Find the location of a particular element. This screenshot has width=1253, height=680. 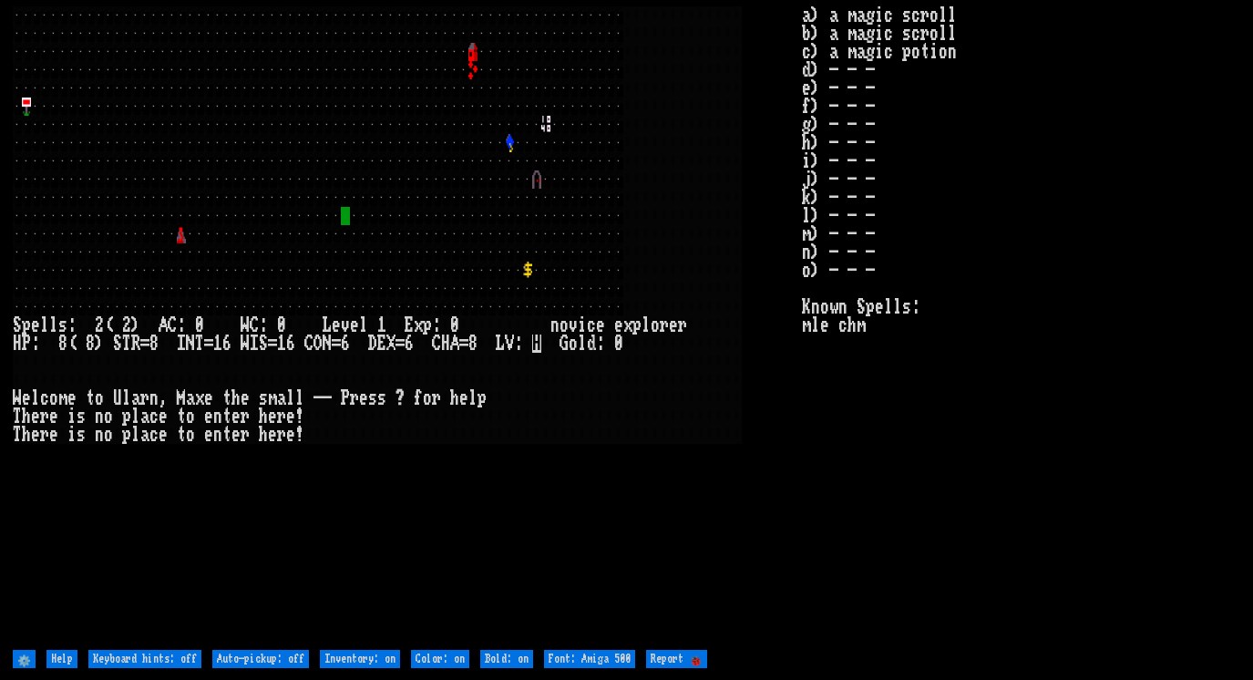

div: R is located at coordinates (136, 344).